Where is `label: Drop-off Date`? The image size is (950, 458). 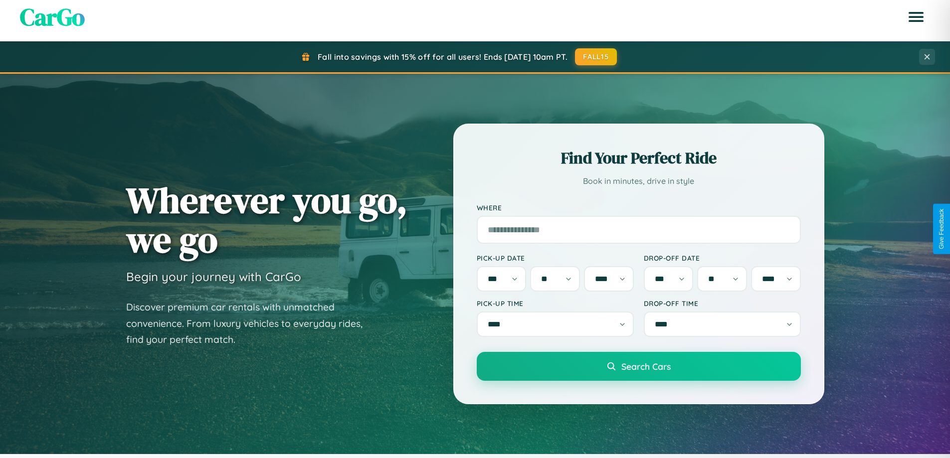
label: Drop-off Date is located at coordinates (722, 258).